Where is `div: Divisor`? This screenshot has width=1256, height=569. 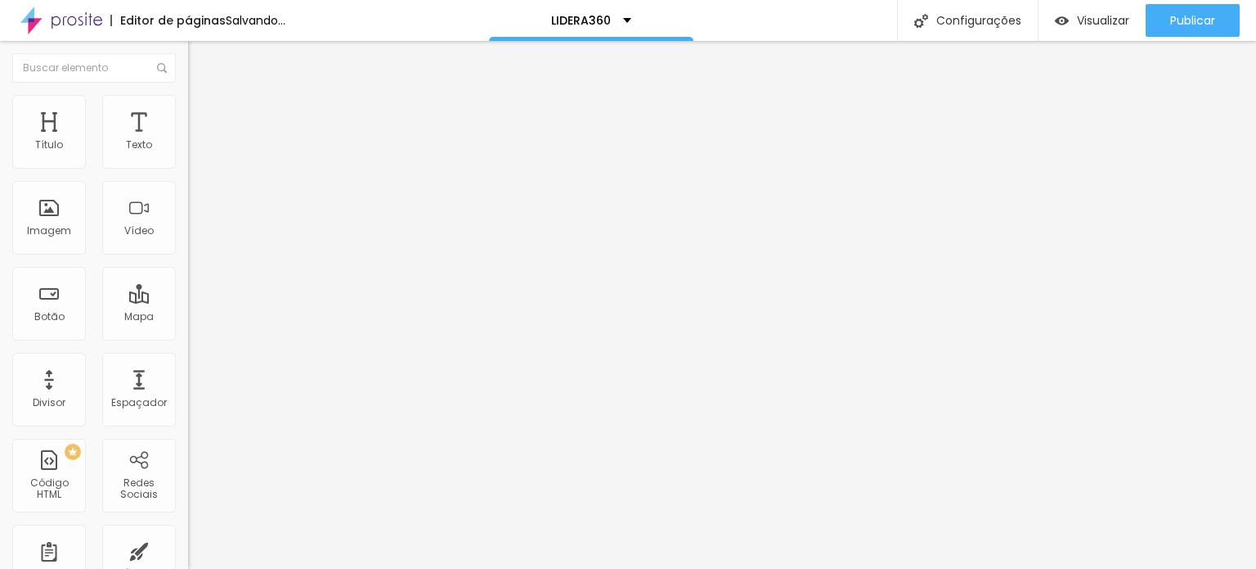 div: Divisor is located at coordinates (49, 402).